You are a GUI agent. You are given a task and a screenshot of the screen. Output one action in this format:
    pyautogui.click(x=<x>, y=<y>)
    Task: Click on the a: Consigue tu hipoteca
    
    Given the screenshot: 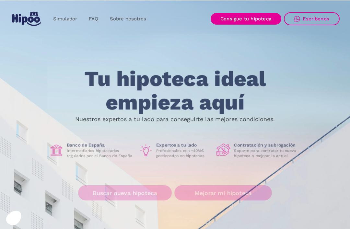 What is the action you would take?
    pyautogui.click(x=246, y=19)
    